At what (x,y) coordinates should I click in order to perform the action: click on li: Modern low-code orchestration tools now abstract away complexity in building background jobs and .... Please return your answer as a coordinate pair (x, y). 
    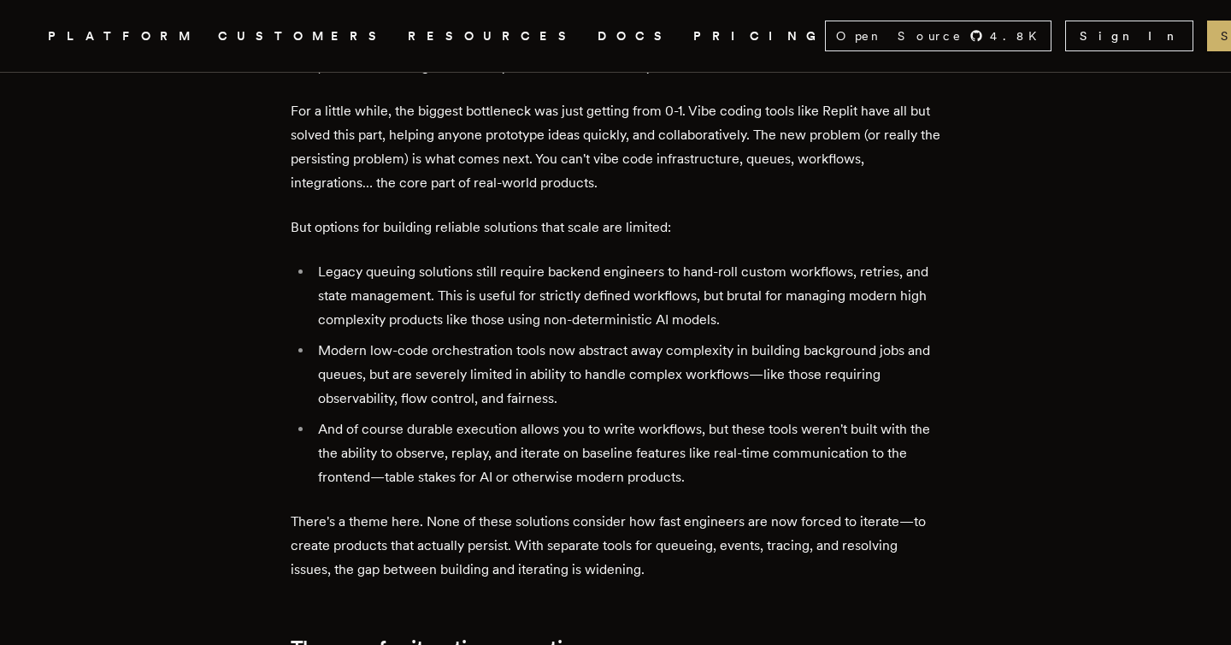
    Looking at the image, I should click on (627, 375).